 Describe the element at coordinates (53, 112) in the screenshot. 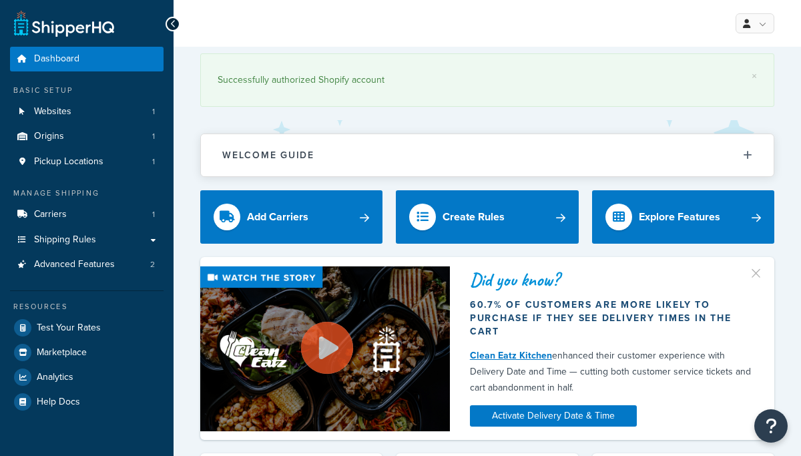

I see `span: Websites` at that location.